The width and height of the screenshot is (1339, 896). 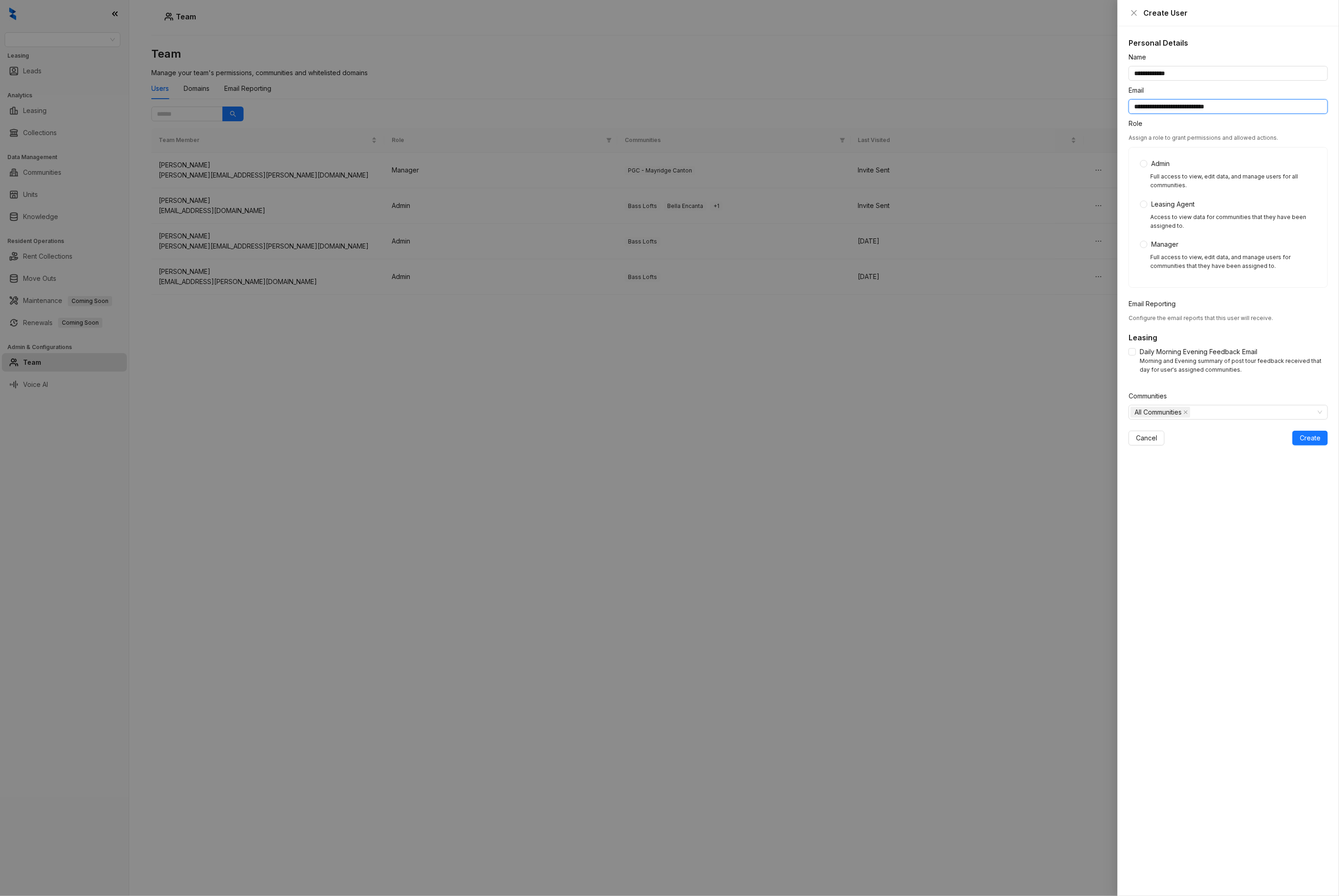 What do you see at coordinates (1146, 439) in the screenshot?
I see `button: Cancel` at bounding box center [1146, 439].